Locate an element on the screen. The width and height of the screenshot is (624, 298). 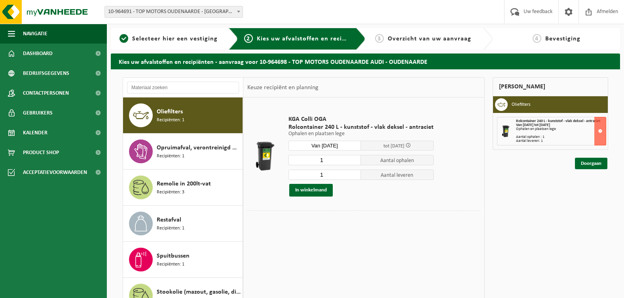
span: Acceptatievoorwaarden is located at coordinates (55, 172).